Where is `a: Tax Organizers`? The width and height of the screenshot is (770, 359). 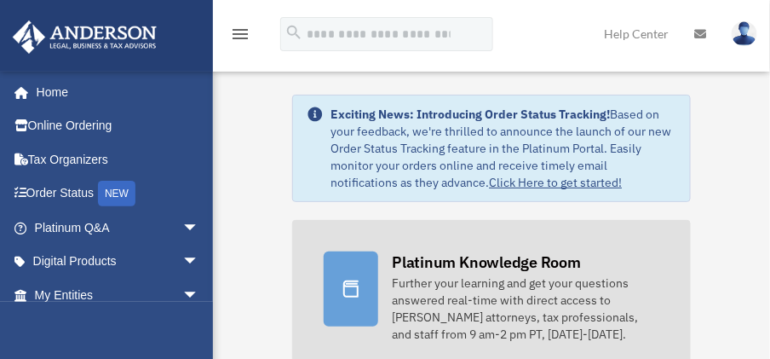 a: Tax Organizers is located at coordinates (118, 159).